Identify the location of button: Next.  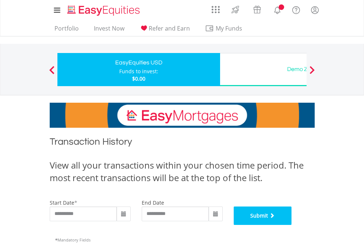
(312, 73).